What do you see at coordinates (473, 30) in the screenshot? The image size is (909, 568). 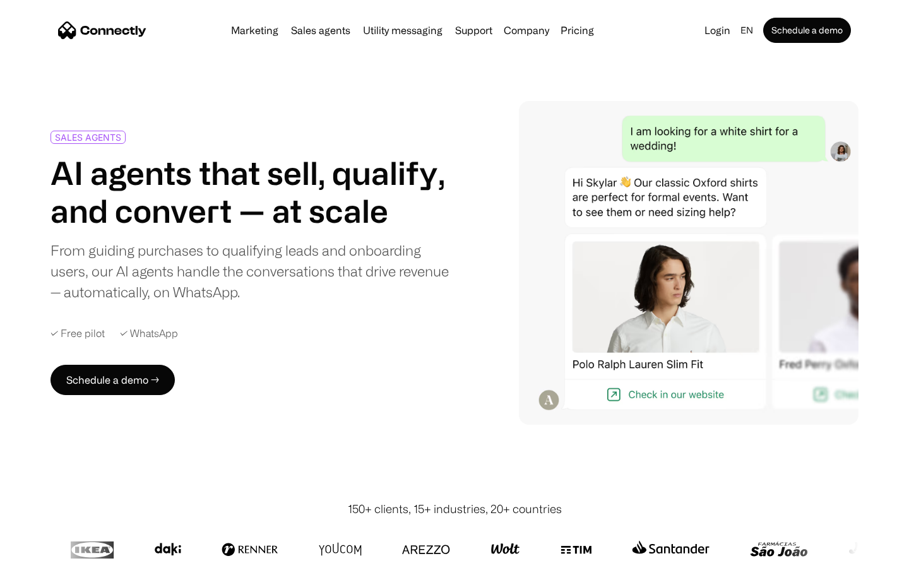 I see `a: Support` at bounding box center [473, 30].